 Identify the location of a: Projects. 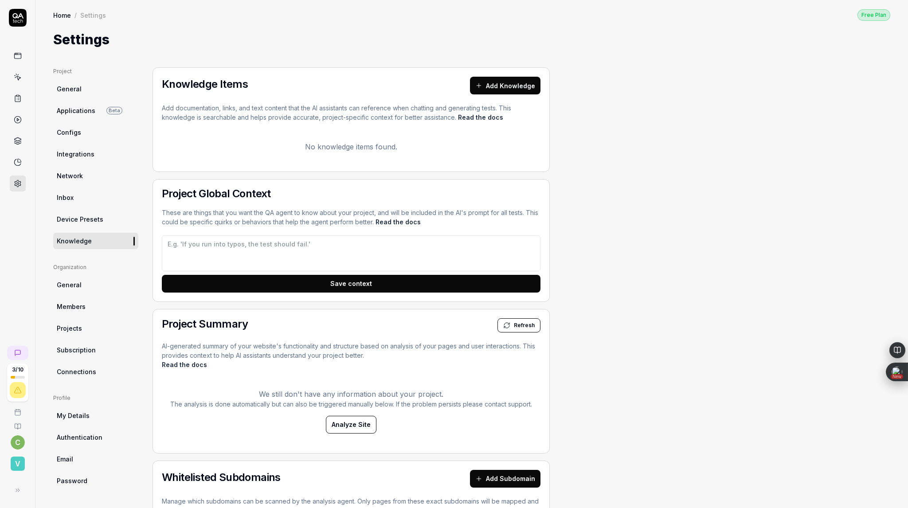
(96, 328).